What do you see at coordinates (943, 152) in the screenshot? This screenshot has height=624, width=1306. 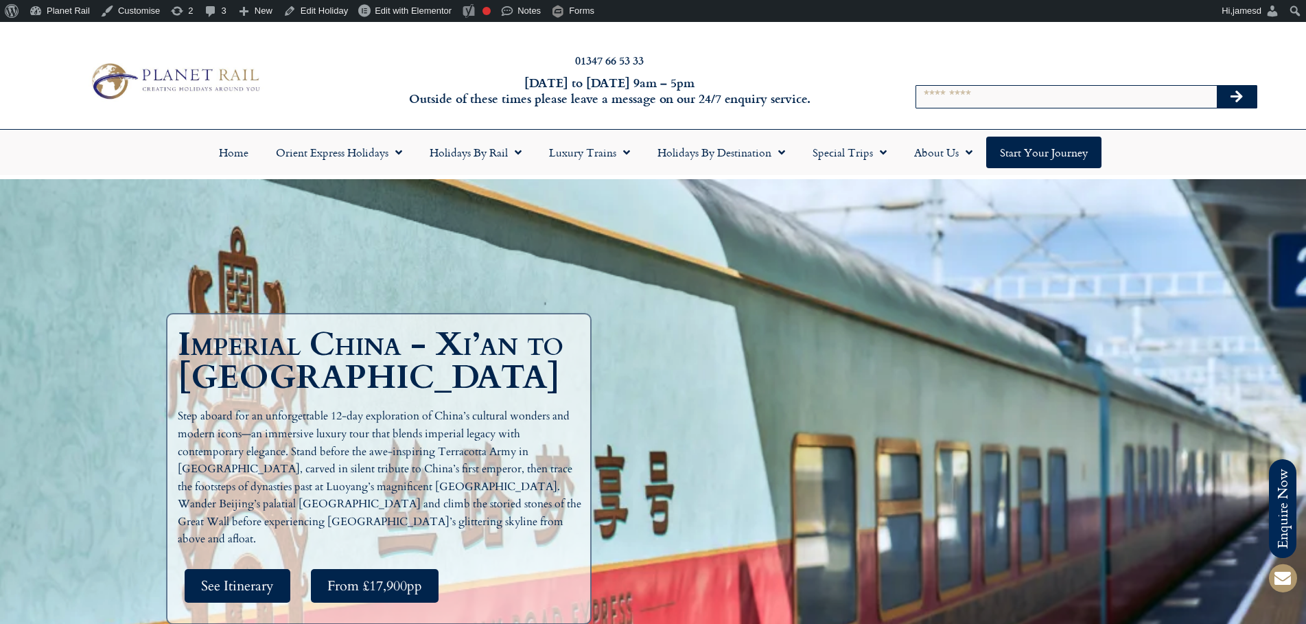 I see `a: About Us` at bounding box center [943, 152].